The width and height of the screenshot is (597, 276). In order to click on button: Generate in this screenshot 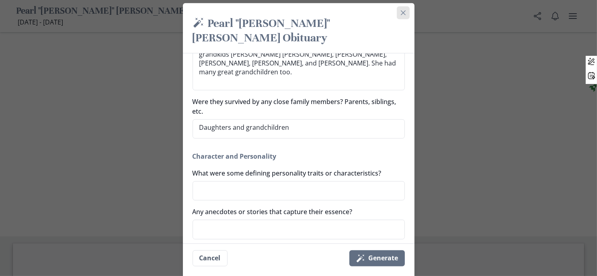, I will do `click(377, 258)`.